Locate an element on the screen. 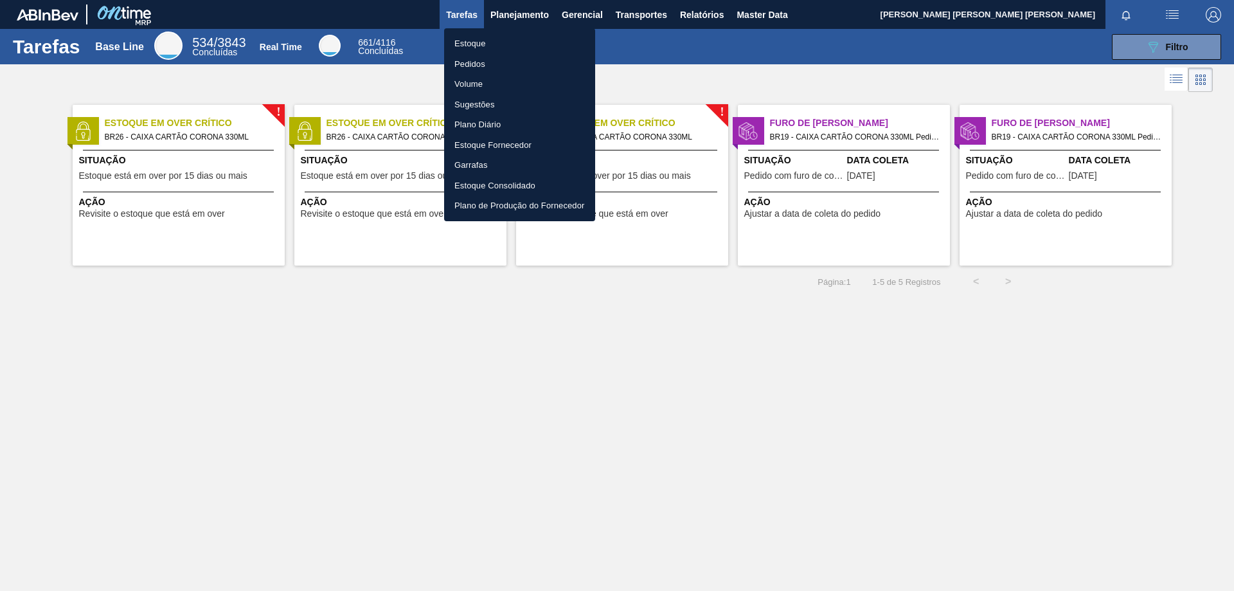 Image resolution: width=1234 pixels, height=591 pixels. li: Estoque Consolidado is located at coordinates (519, 186).